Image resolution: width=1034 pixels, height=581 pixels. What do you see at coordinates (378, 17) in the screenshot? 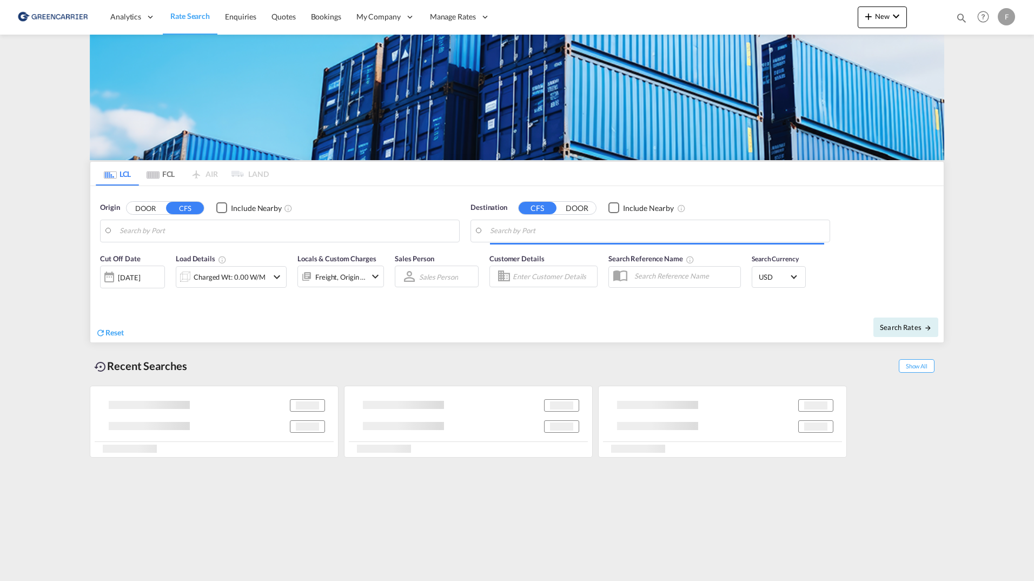
I see `span: My Company` at bounding box center [378, 17].